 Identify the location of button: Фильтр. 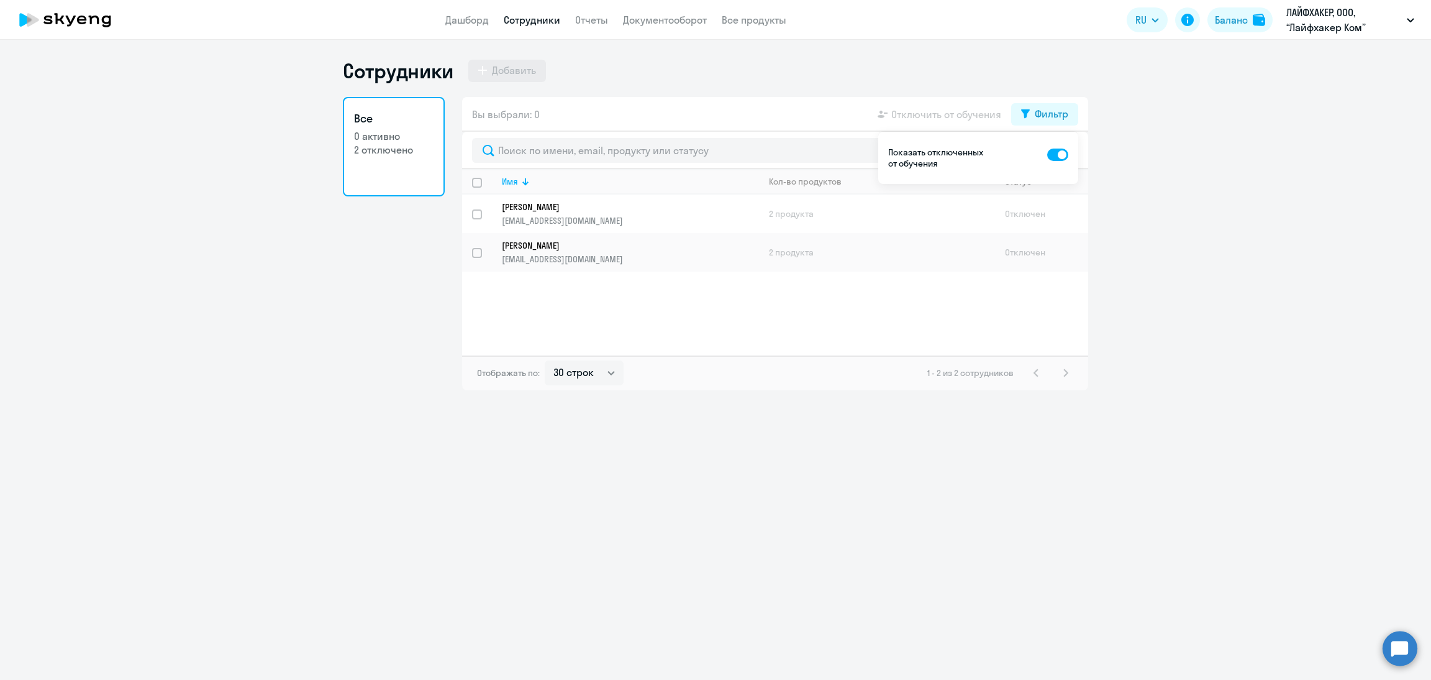
(1045, 114).